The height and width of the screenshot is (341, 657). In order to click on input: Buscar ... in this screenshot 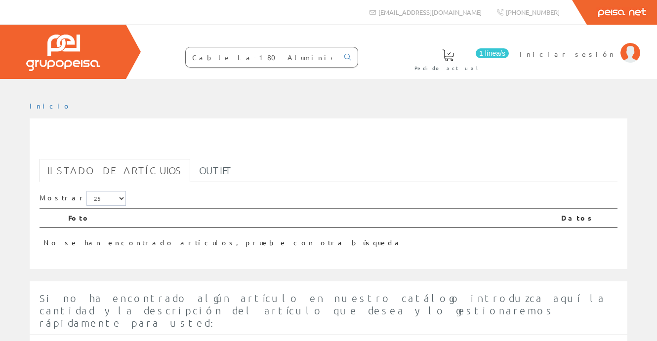, I will do `click(262, 57)`.